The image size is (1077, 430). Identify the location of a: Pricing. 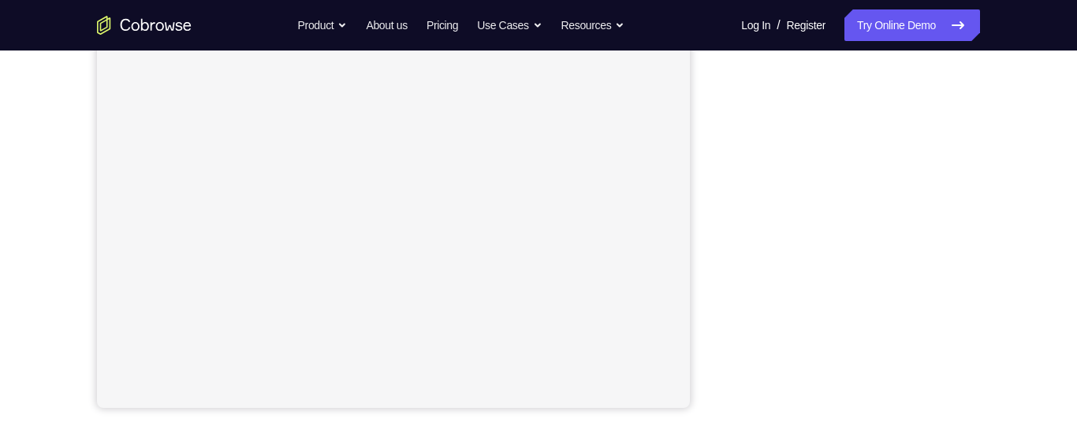
(442, 25).